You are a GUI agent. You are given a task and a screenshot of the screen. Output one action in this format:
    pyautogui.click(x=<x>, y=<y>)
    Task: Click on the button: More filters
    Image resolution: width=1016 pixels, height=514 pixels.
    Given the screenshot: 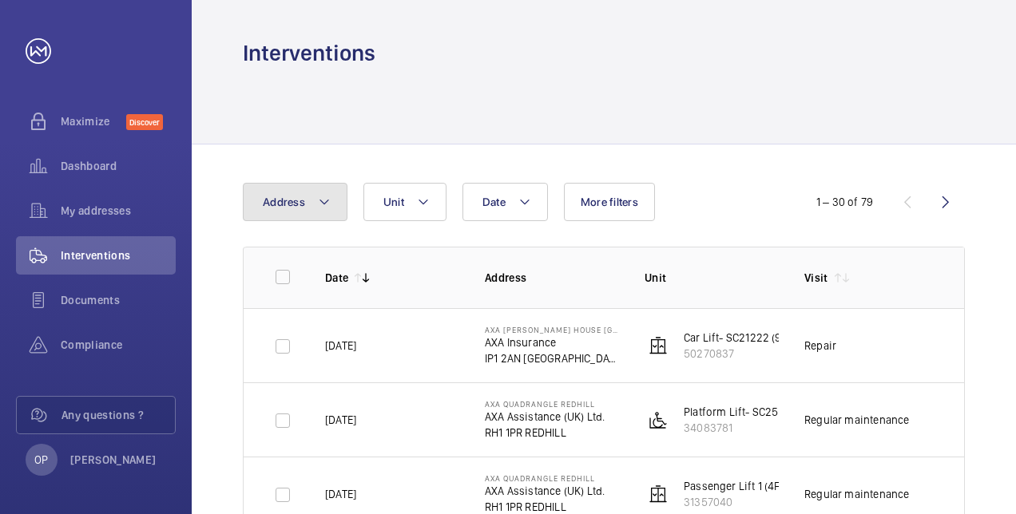 What is the action you would take?
    pyautogui.click(x=609, y=202)
    